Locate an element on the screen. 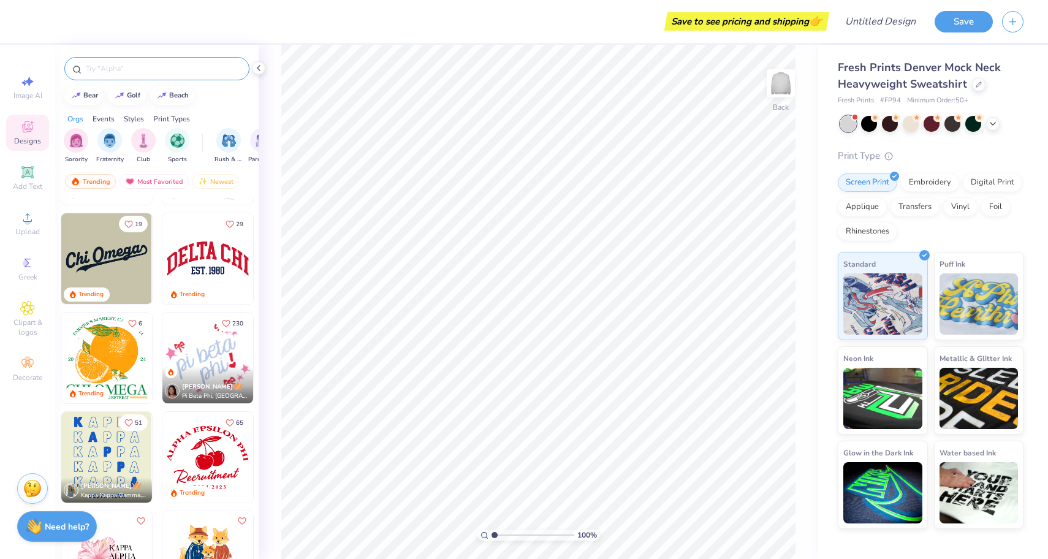  img: Newest.gif is located at coordinates (203, 181).